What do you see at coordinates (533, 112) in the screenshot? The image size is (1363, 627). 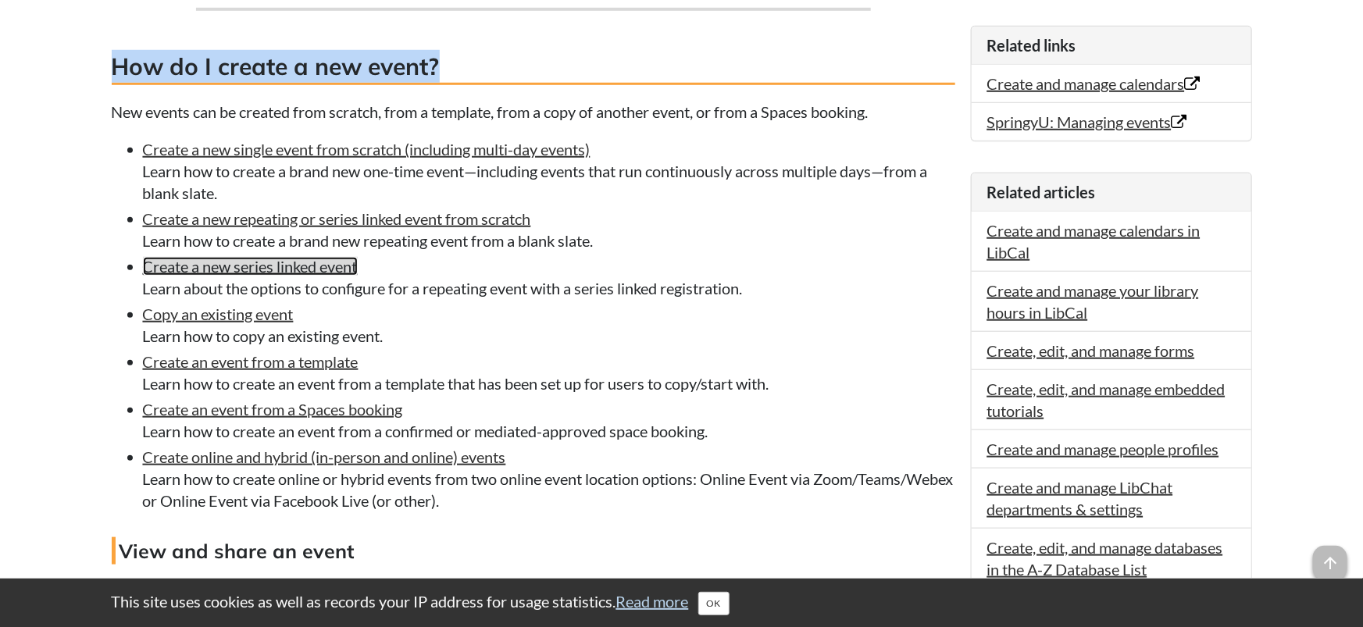 I see `p: New events can be created from scratch, from a template, from a copy of another event, or from a ...` at bounding box center [533, 112].